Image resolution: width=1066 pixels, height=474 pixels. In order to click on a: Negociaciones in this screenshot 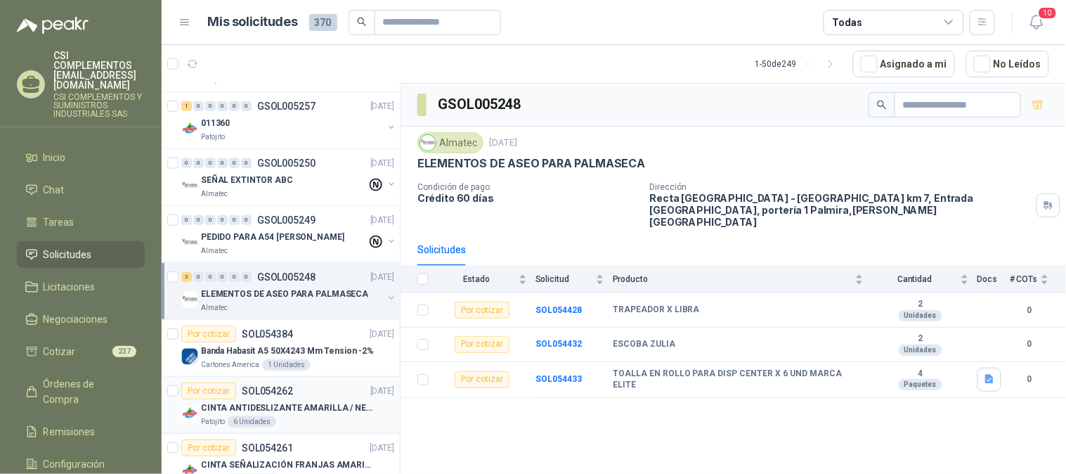, I will do `click(81, 319)`.